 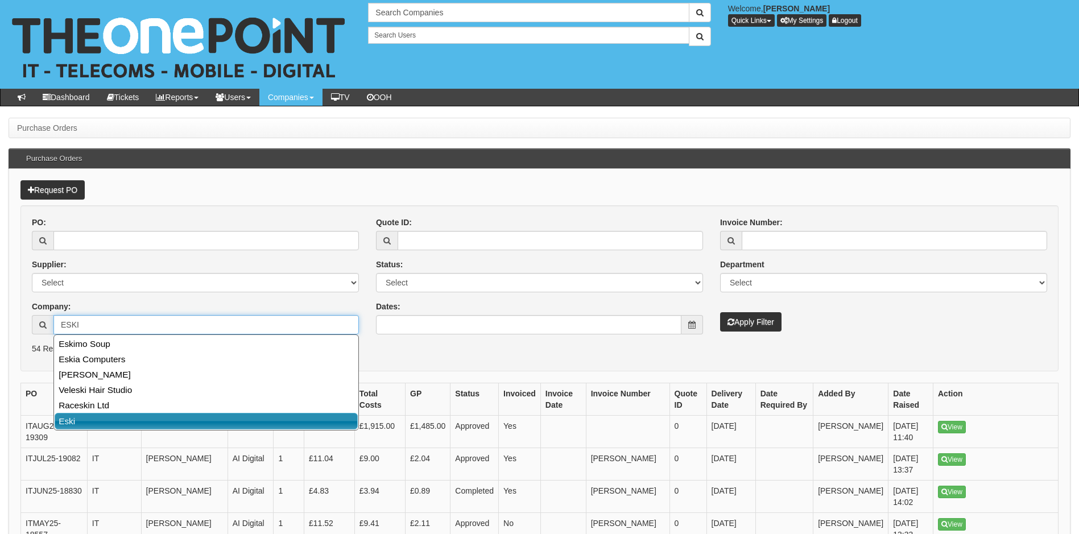 What do you see at coordinates (329, 464) in the screenshot?
I see `td: £11.04` at bounding box center [329, 464].